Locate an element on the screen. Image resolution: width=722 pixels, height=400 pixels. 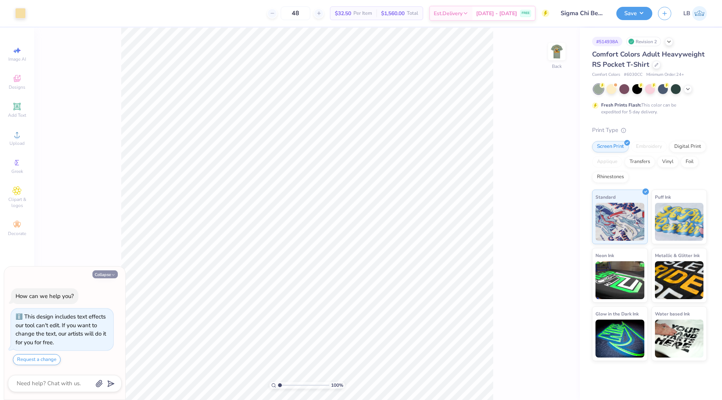
span: # 6030CC is located at coordinates (633, 75).